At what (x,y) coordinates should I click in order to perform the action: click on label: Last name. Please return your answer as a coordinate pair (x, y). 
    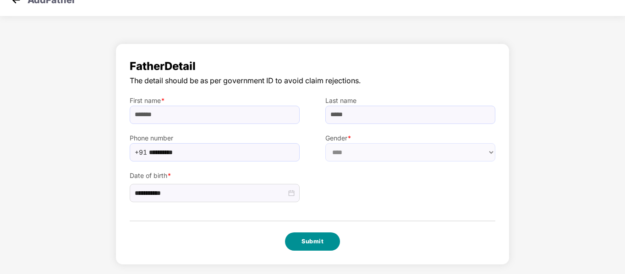
    Looking at the image, I should click on (410, 101).